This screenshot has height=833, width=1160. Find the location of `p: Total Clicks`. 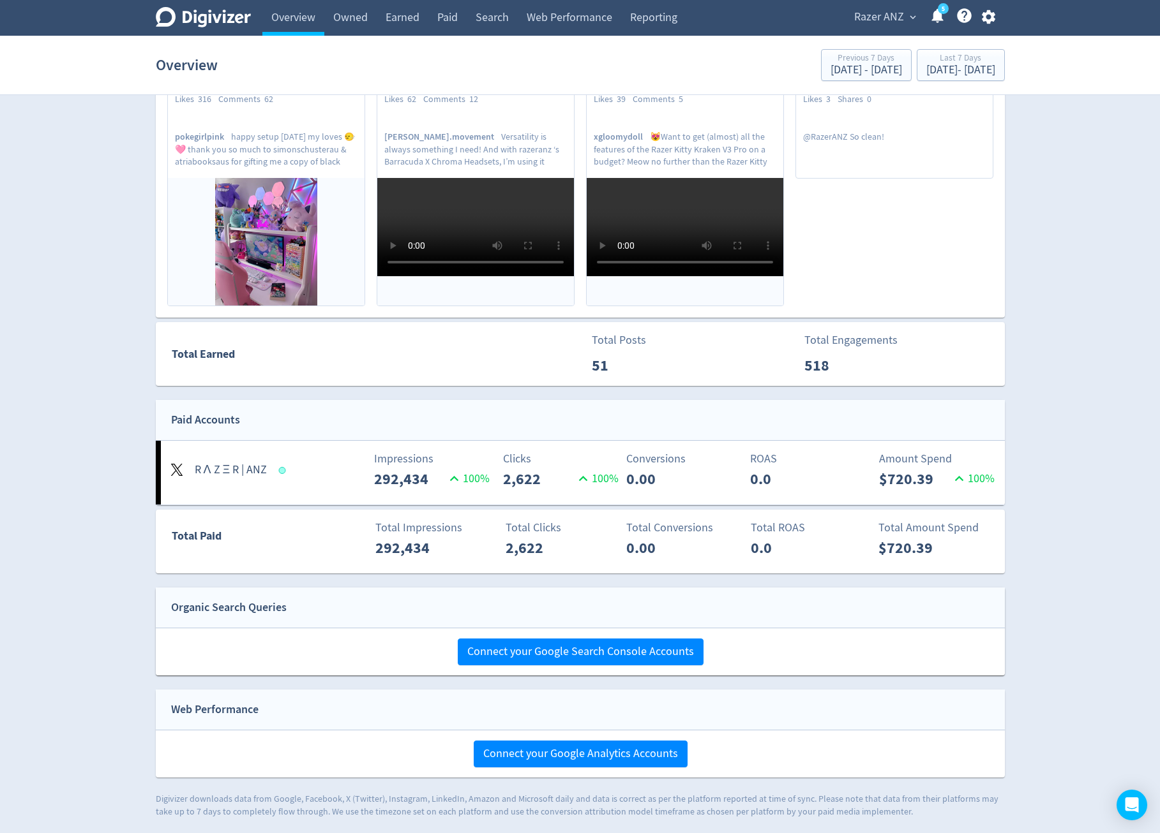

p: Total Clicks is located at coordinates (563, 528).